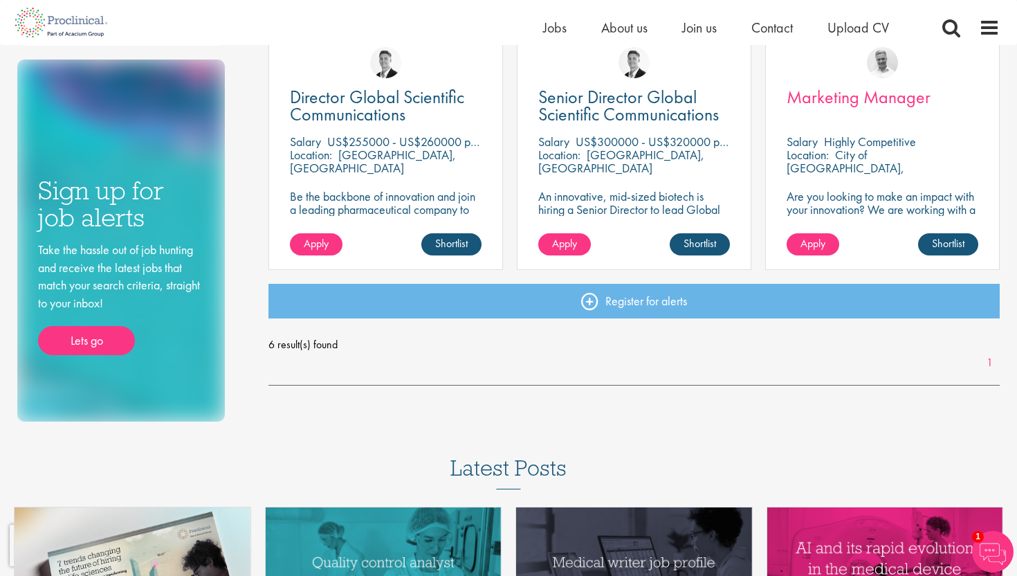 The height and width of the screenshot is (576, 1017). Describe the element at coordinates (624, 28) in the screenshot. I see `span: About us` at that location.